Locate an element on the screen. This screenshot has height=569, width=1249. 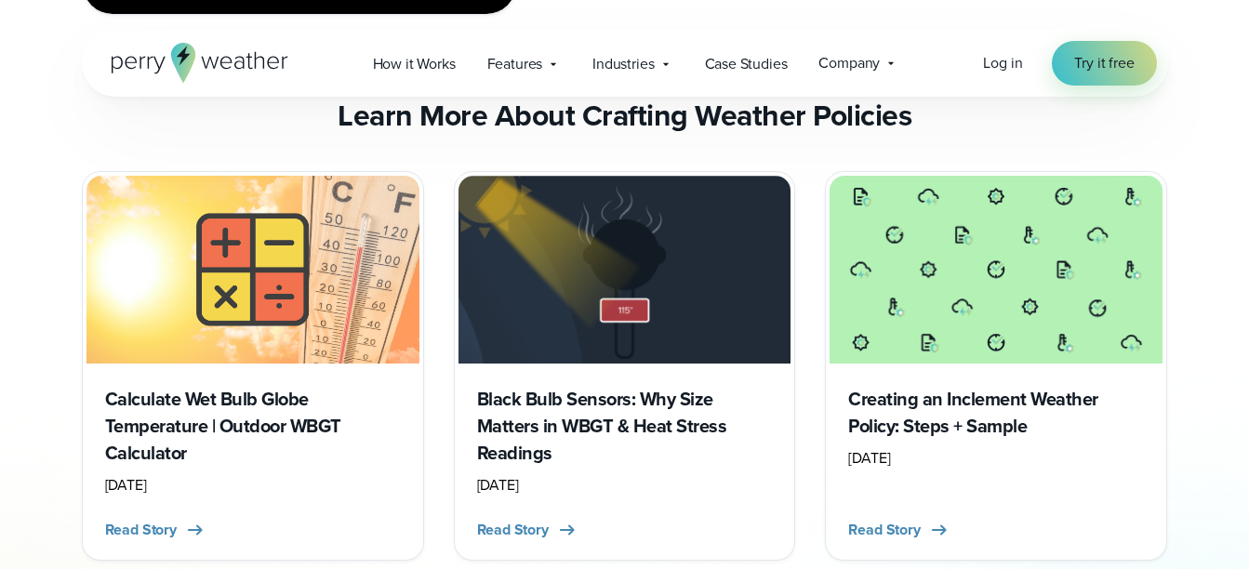
span: Log in is located at coordinates (1003, 62).